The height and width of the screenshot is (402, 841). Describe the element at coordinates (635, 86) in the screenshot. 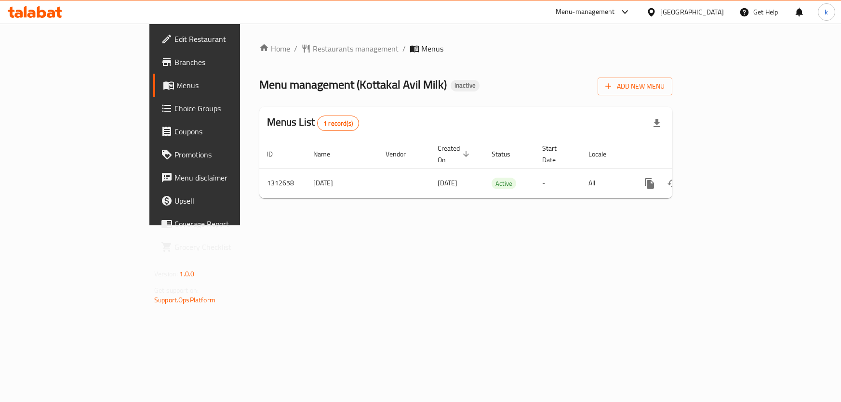

I see `button: Add New Menu` at that location.